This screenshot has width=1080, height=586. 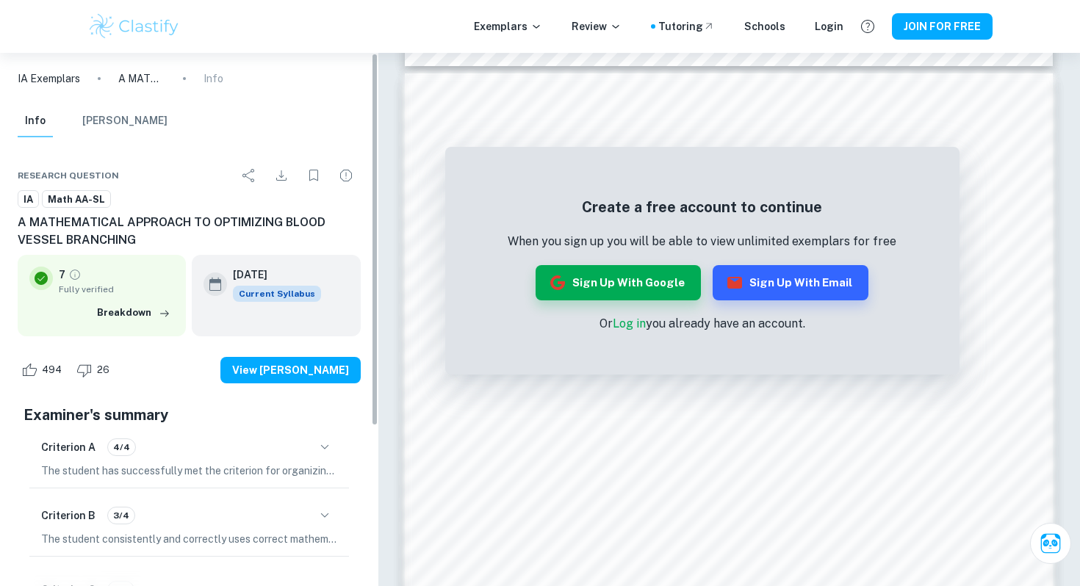 I want to click on a: JOIN FOR FREE, so click(x=942, y=26).